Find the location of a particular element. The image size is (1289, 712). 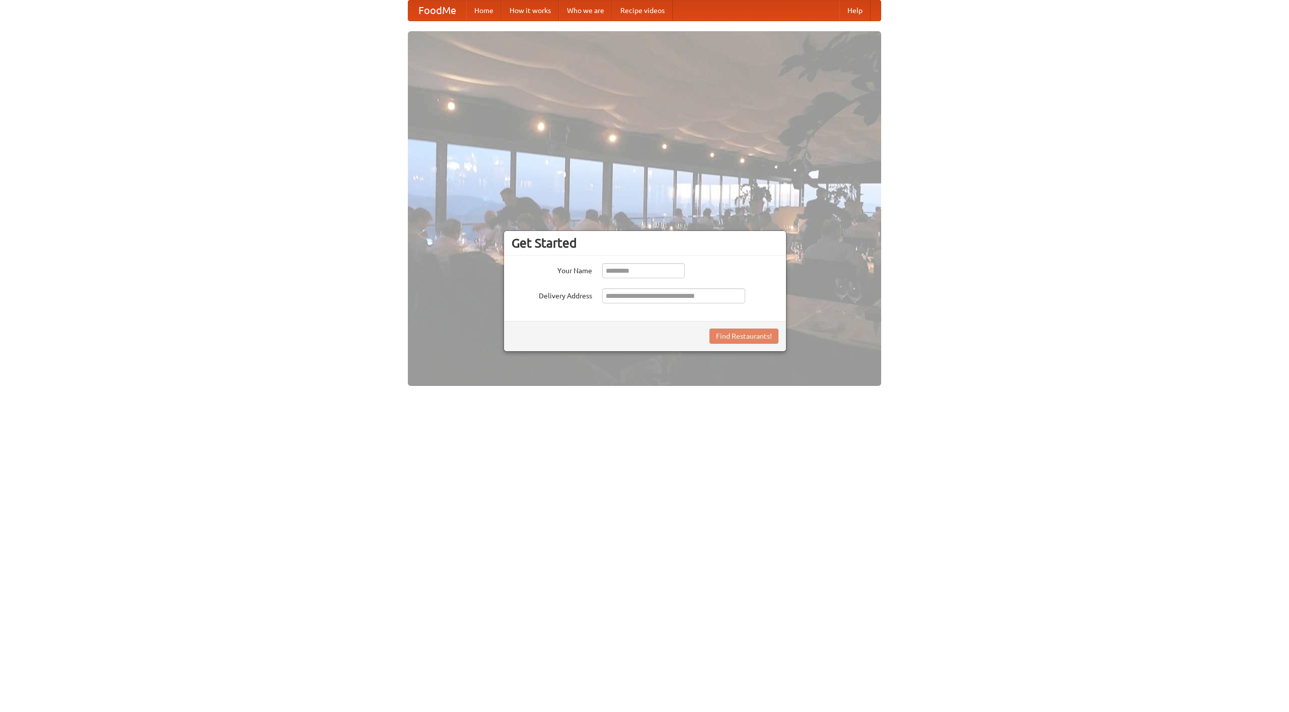

a: How it works is located at coordinates (530, 11).